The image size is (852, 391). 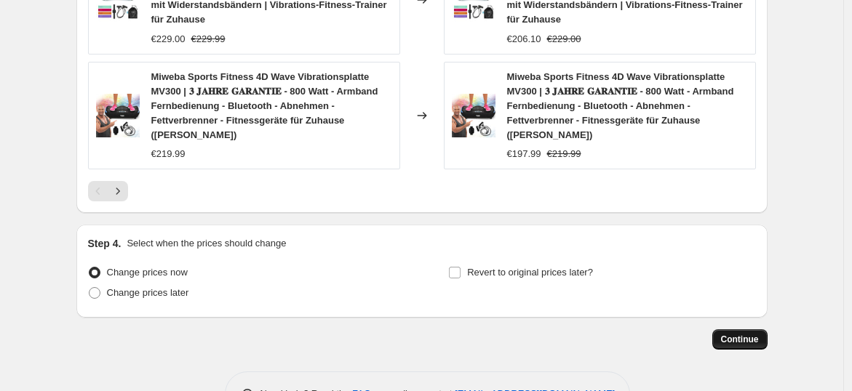 I want to click on div: €219.99, so click(x=168, y=154).